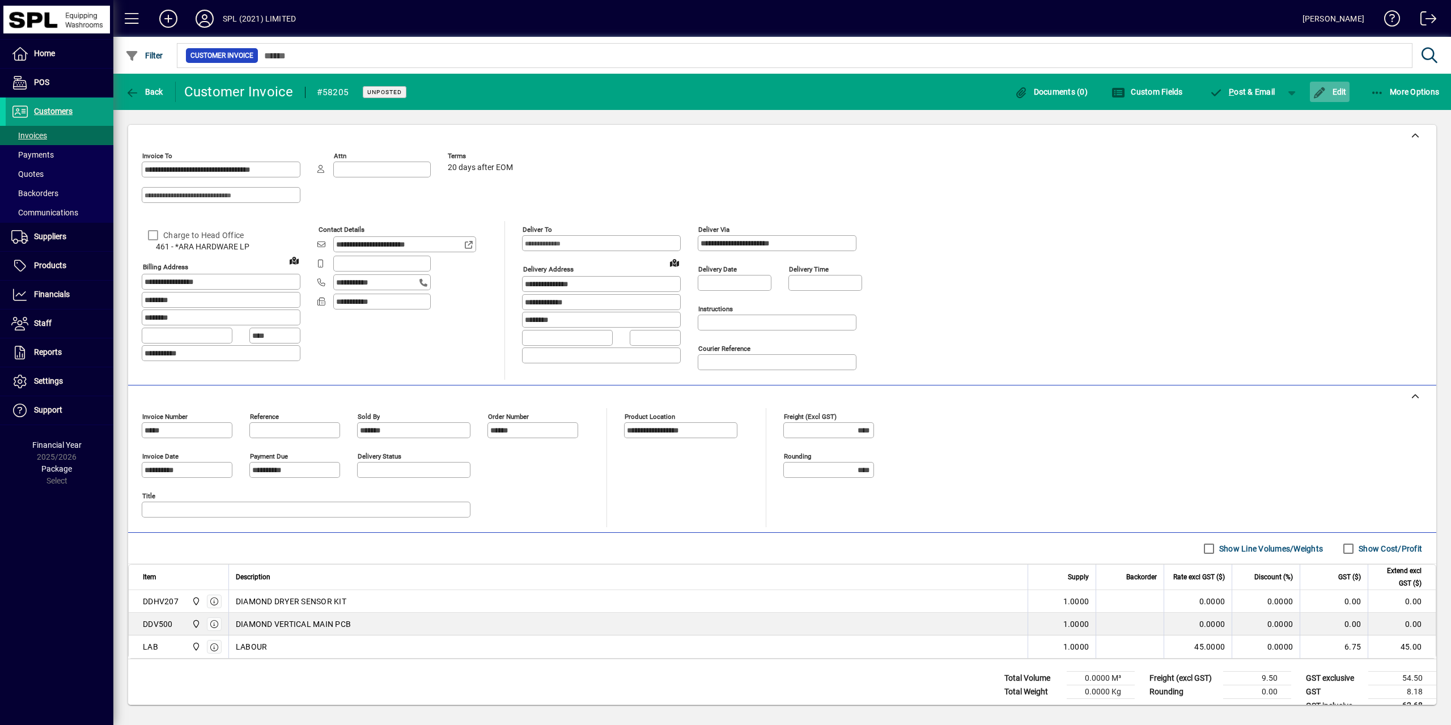 The image size is (1451, 725). Describe the element at coordinates (259, 19) in the screenshot. I see `div: SPL (2021) LIMITED` at that location.